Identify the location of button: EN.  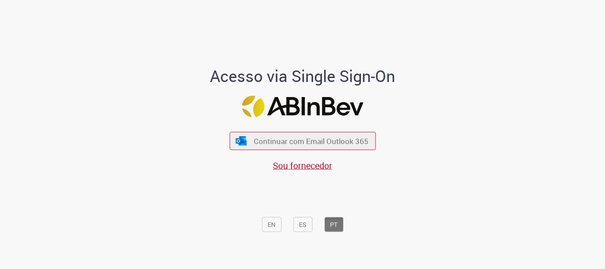
(271, 225).